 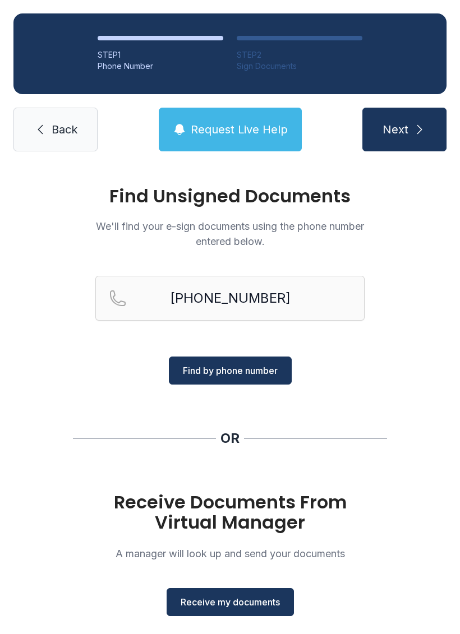 What do you see at coordinates (230, 196) in the screenshot?
I see `h1: Find Unsigned Documents` at bounding box center [230, 196].